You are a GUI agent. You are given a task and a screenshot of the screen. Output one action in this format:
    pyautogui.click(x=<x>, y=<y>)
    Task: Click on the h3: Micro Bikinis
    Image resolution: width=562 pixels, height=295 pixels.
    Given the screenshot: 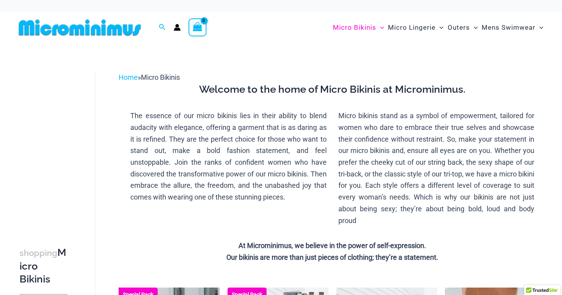 What is the action you would take?
    pyautogui.click(x=43, y=266)
    